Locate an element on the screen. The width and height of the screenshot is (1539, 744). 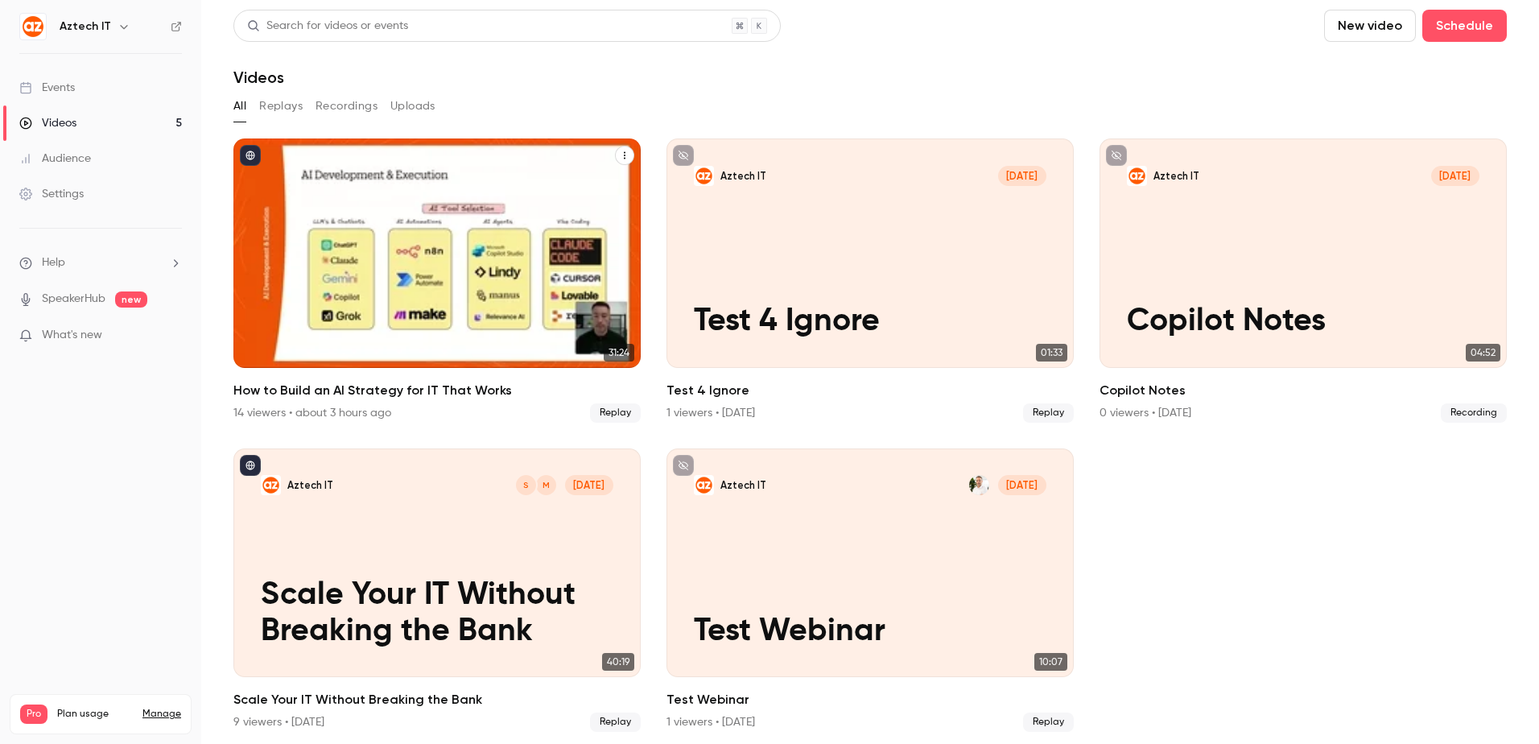
img: Test Webinar is located at coordinates (703, 484).